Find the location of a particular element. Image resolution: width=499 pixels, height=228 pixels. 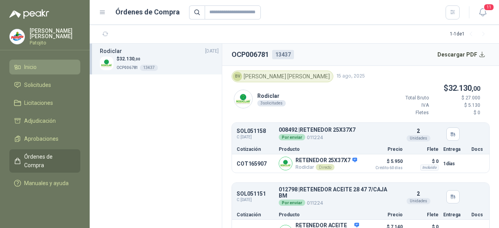

p: SOL051158 is located at coordinates (256, 131).